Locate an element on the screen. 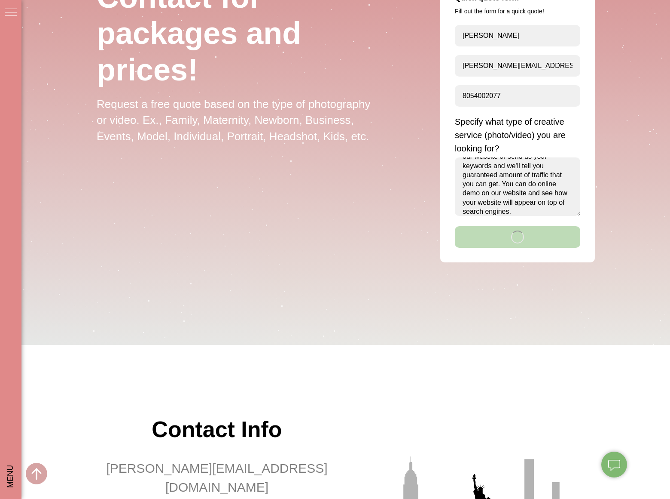 The image size is (670, 499). input: Name is located at coordinates (518, 36).